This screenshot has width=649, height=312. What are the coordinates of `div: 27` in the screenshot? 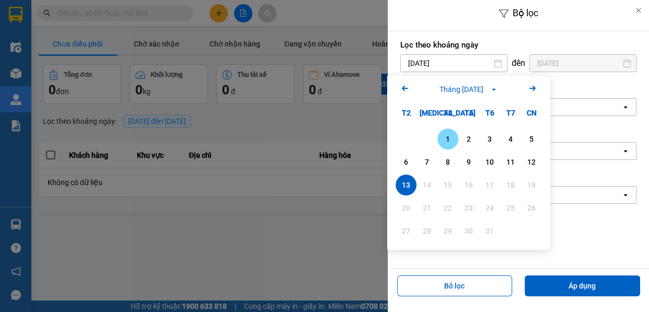 It's located at (406, 231).